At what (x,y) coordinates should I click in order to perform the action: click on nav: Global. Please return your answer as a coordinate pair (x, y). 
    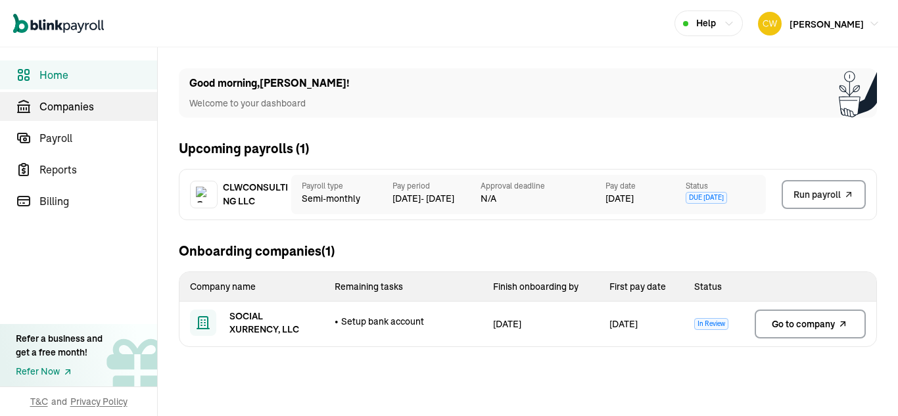
    Looking at the image, I should click on (59, 24).